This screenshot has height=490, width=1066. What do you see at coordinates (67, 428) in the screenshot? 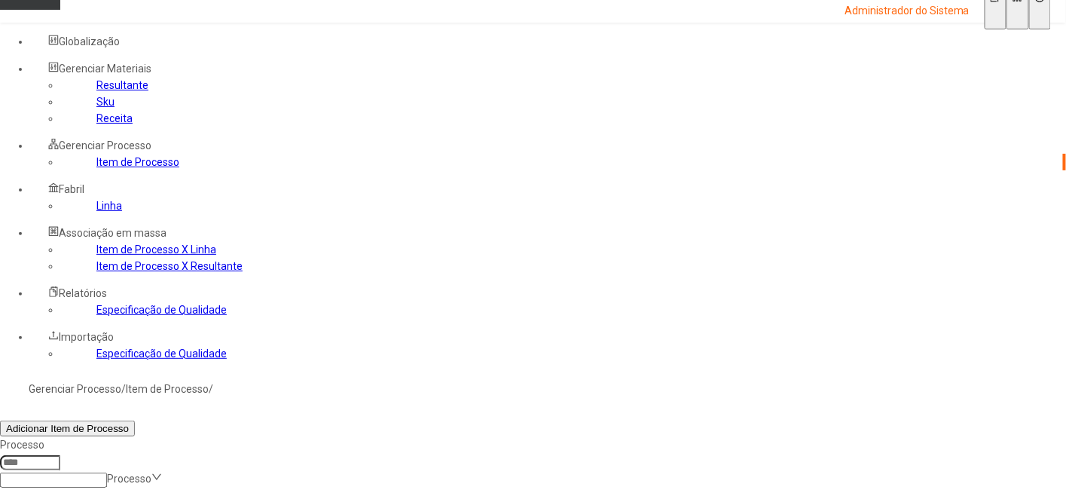
I see `span: Adicionar Item de Processo` at bounding box center [67, 428].